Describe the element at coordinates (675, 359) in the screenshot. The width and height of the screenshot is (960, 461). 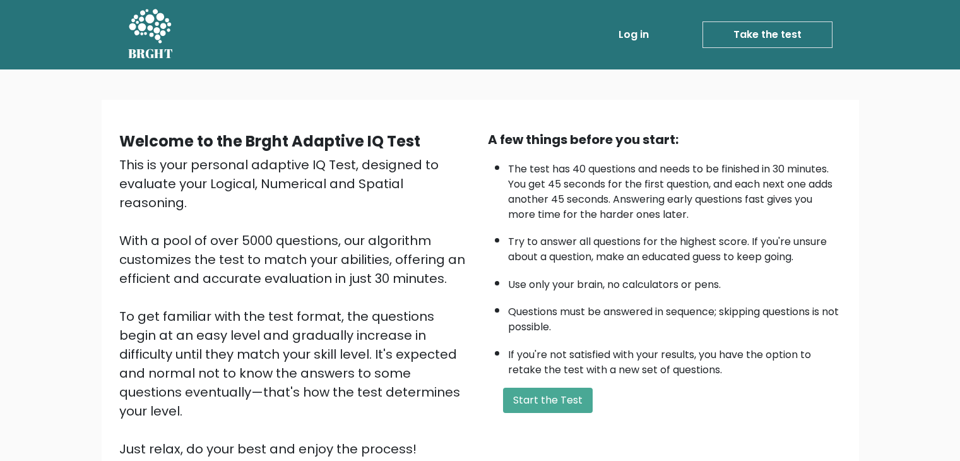
I see `li: If you're not satisfied with your results, you have the option to retake the test with a new set ...` at that location.